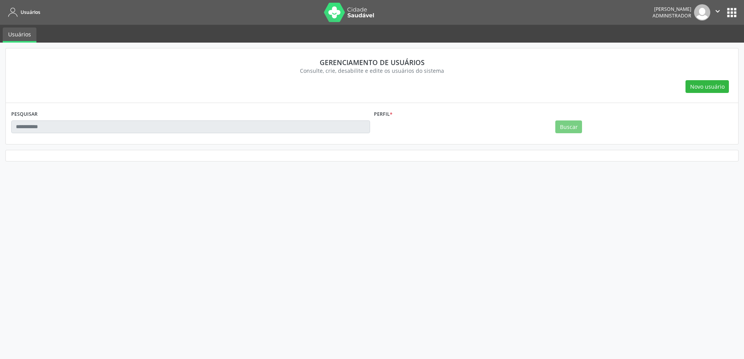  Describe the element at coordinates (672, 15) in the screenshot. I see `span: Administrador` at that location.